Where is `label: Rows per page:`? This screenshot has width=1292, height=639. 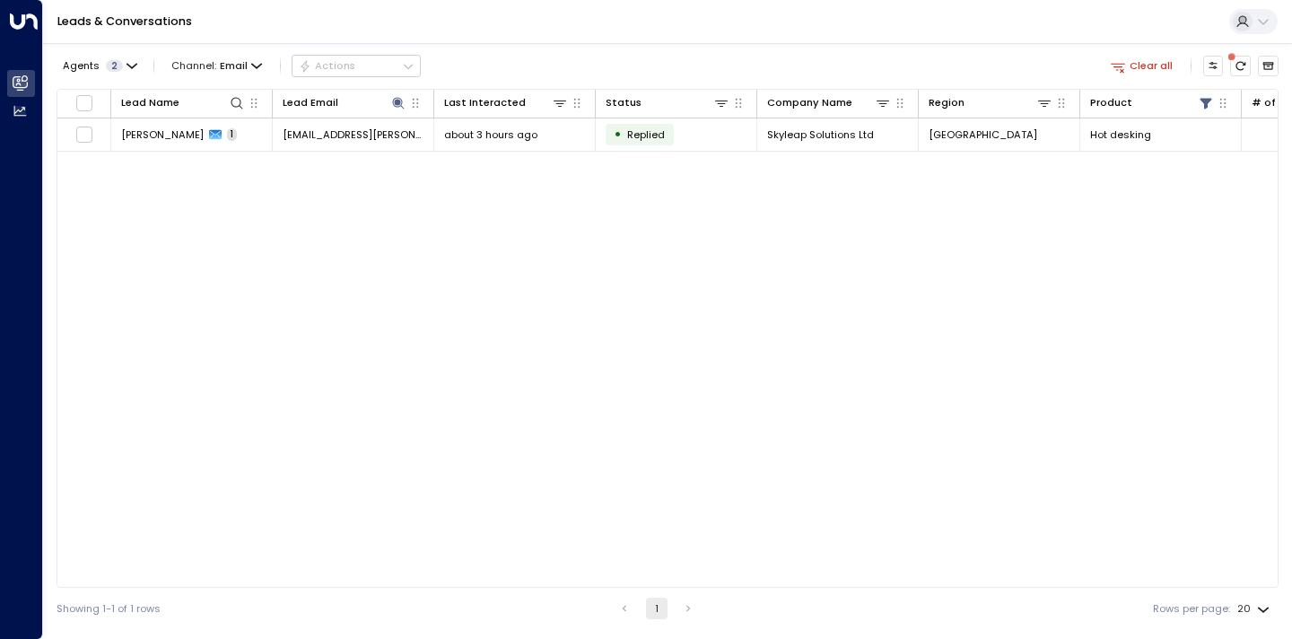 label: Rows per page: is located at coordinates (1191, 608).